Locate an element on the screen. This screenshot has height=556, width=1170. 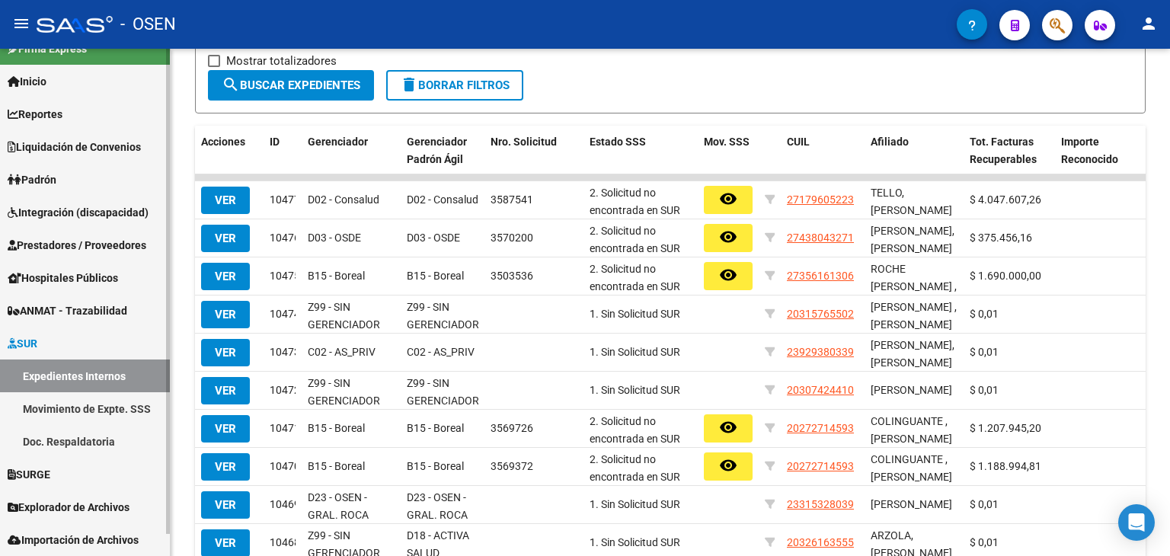
span: 10473 is located at coordinates (285, 352).